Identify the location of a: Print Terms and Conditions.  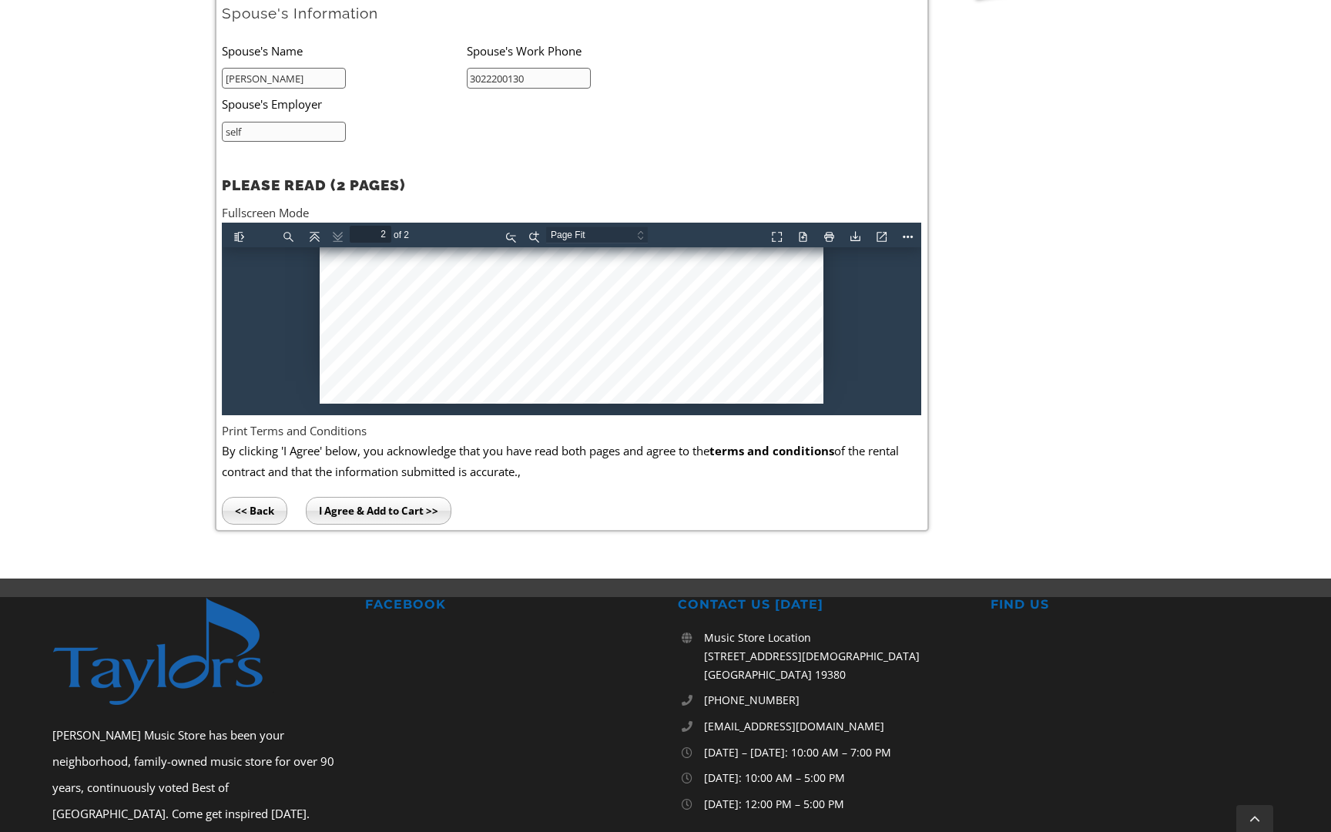
(294, 431).